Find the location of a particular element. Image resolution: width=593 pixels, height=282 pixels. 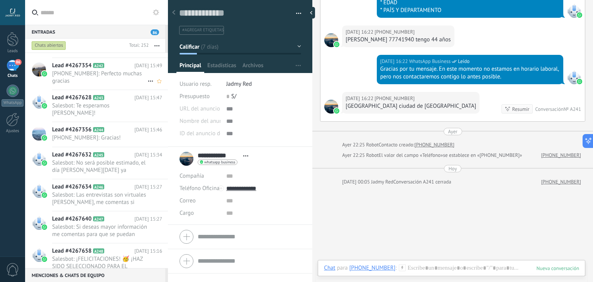

span: A248 is located at coordinates (98, 251).